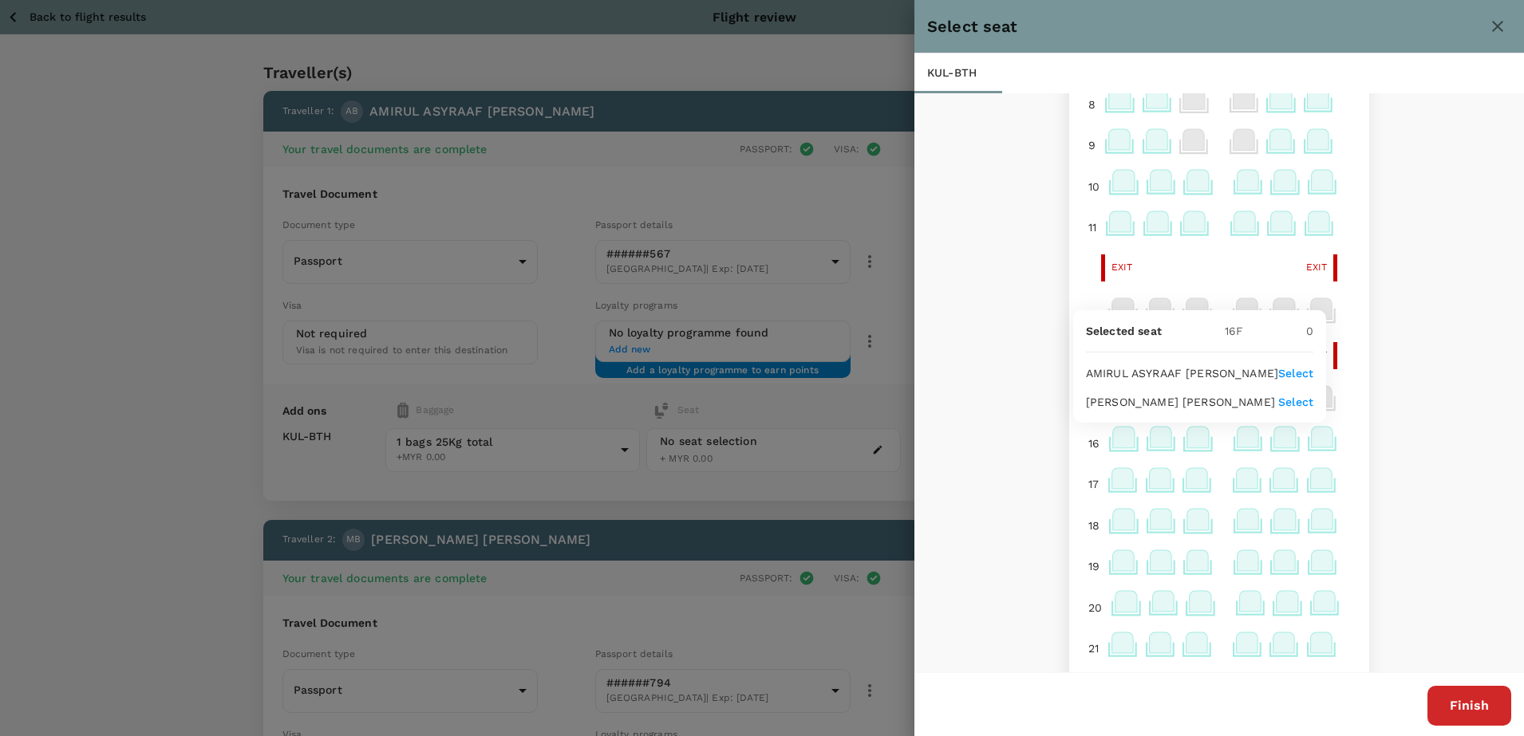 The image size is (1524, 736). Describe the element at coordinates (1498, 26) in the screenshot. I see `button: close` at that location.